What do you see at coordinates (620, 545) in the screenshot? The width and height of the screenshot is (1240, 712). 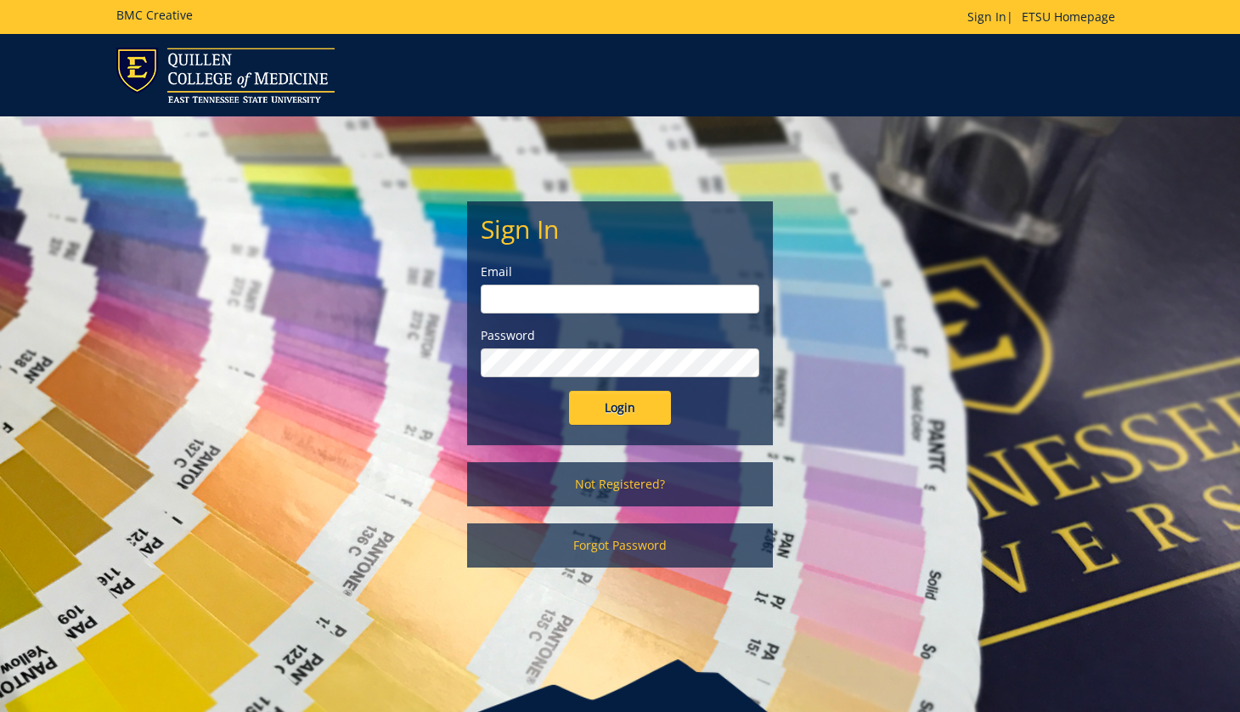 I see `a: Forgot Password` at bounding box center [620, 545].